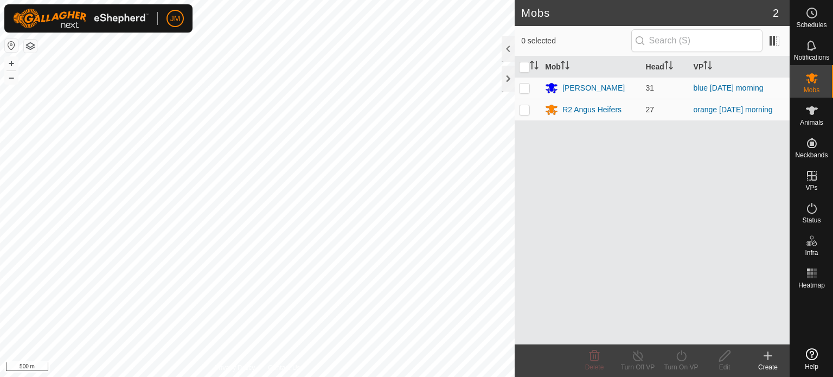 The image size is (833, 377). I want to click on span: 31, so click(650, 88).